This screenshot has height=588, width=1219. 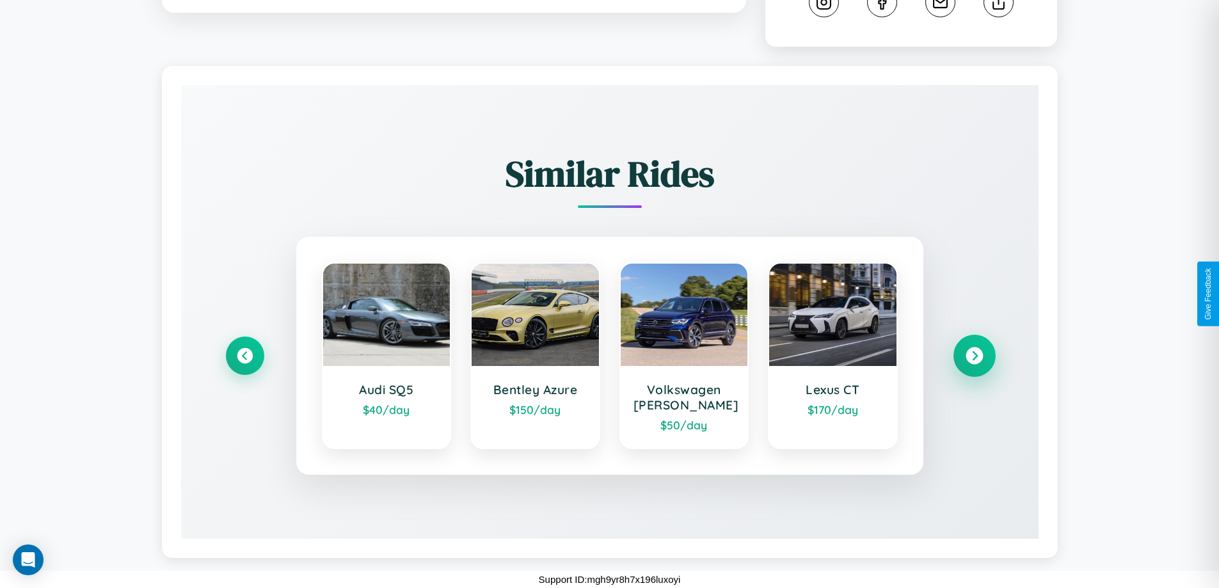 What do you see at coordinates (610, 579) in the screenshot?
I see `p: Support ID: mgh9yr8h7x196luxoyi` at bounding box center [610, 579].